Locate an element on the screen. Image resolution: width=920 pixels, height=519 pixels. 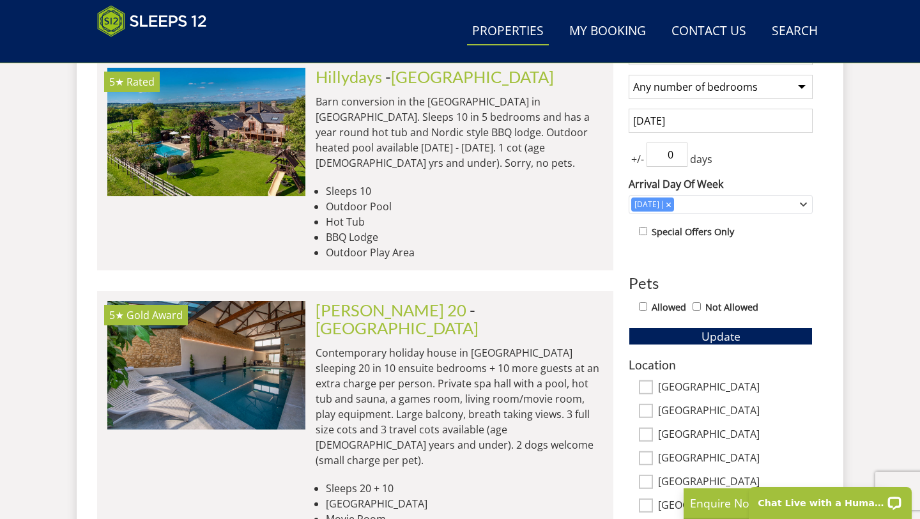
a: Contact Us is located at coordinates (709, 31).